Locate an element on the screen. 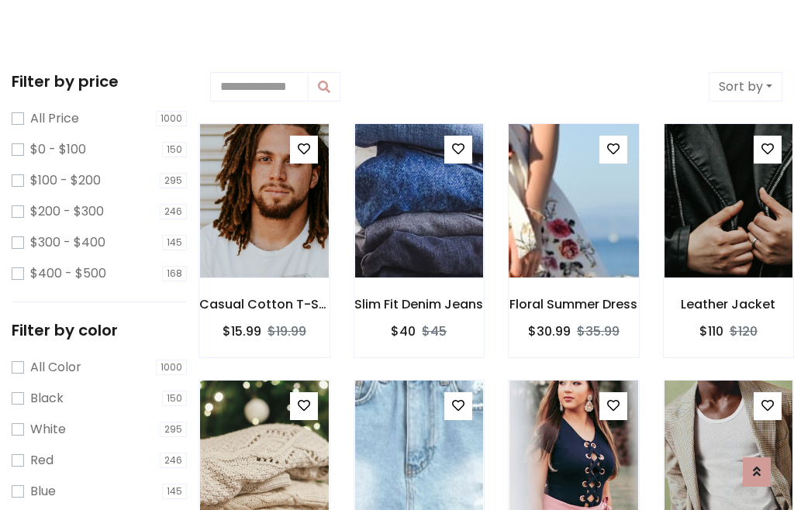 Image resolution: width=794 pixels, height=510 pixels. span: 168 is located at coordinates (175, 274).